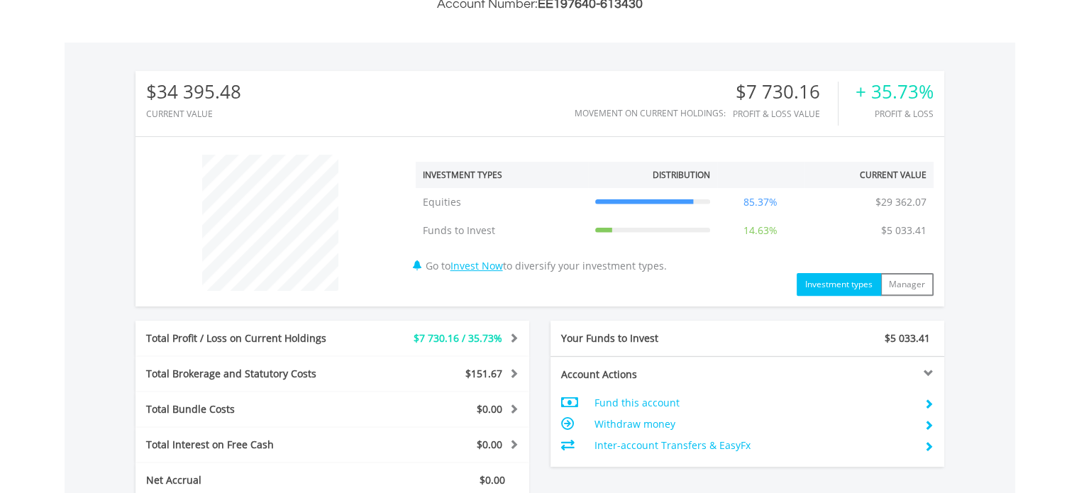  What do you see at coordinates (904, 231) in the screenshot?
I see `td: $5 033.41` at bounding box center [904, 231].